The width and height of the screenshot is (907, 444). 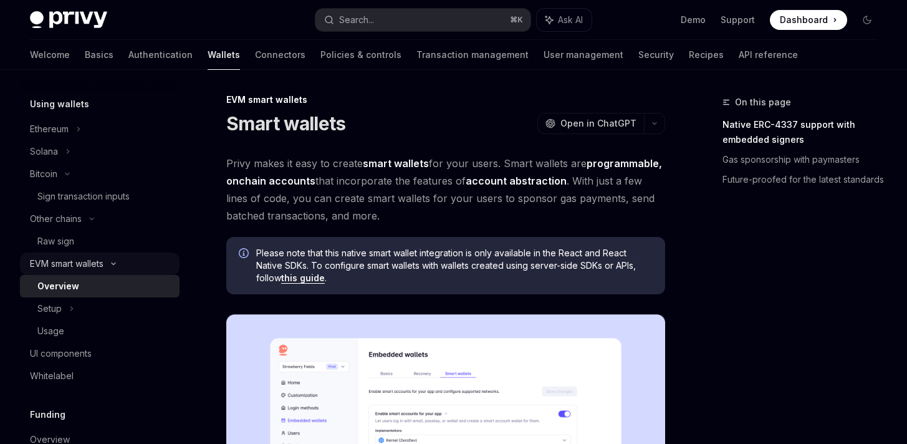 I want to click on a: Transaction management, so click(x=472, y=55).